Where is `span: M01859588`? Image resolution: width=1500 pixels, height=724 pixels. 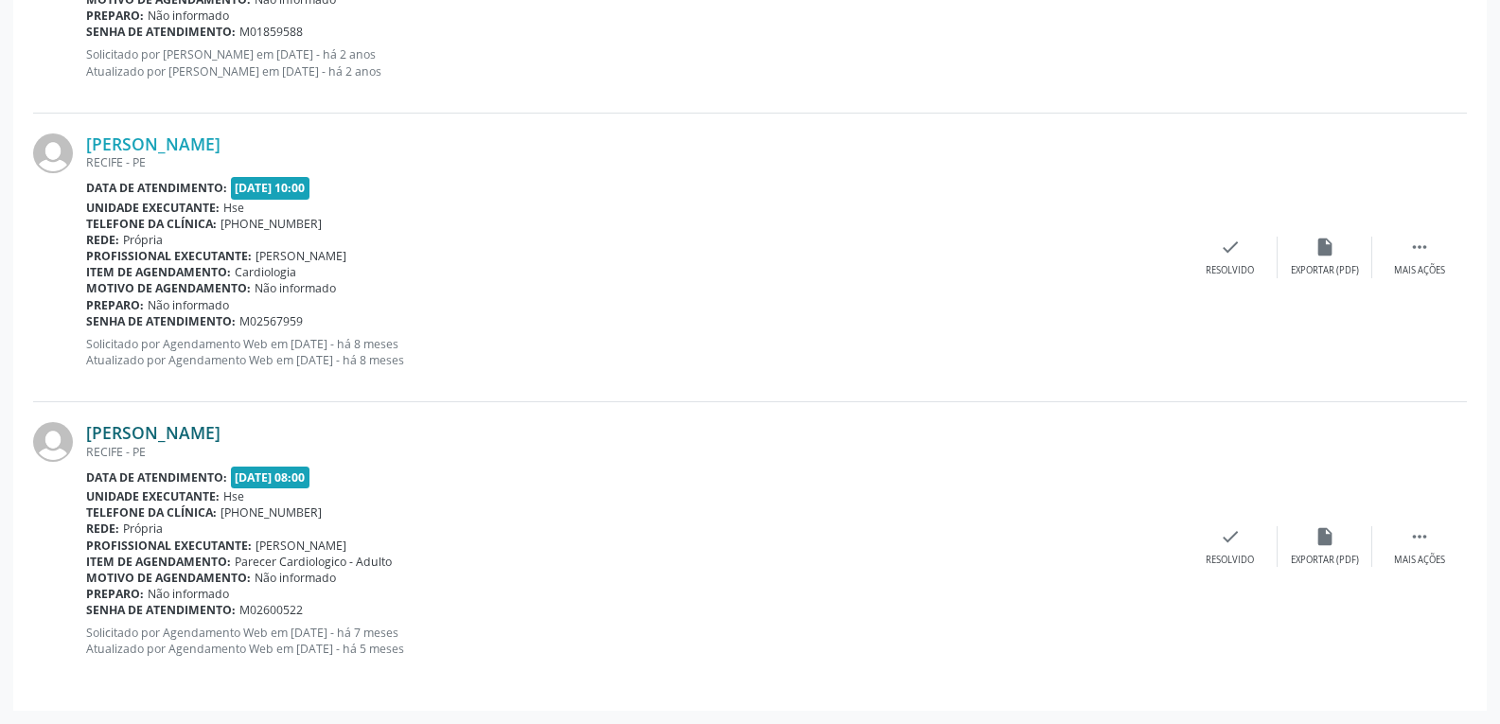 span: M01859588 is located at coordinates (271, 31).